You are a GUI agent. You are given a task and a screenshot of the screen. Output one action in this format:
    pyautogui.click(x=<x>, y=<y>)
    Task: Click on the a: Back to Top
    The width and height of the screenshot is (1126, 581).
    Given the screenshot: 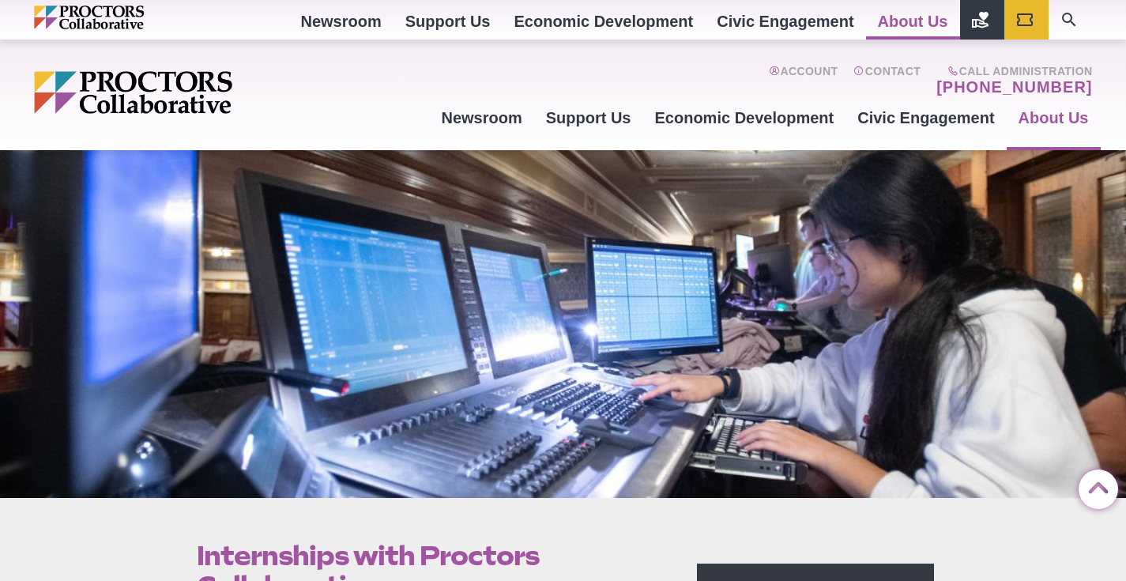 What is the action you would take?
    pyautogui.click(x=1094, y=486)
    